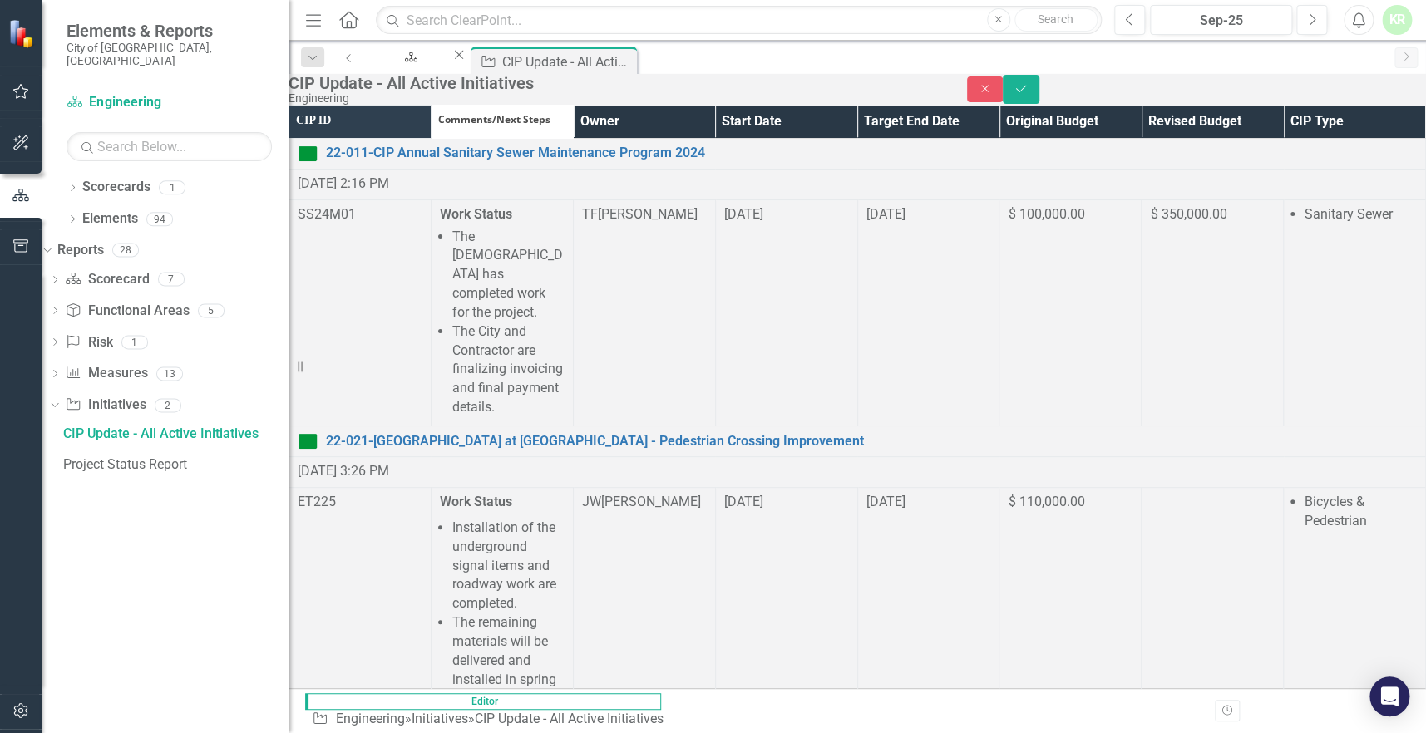  What do you see at coordinates (1188, 214) in the screenshot?
I see `span: $ 350,000.00` at bounding box center [1188, 214].